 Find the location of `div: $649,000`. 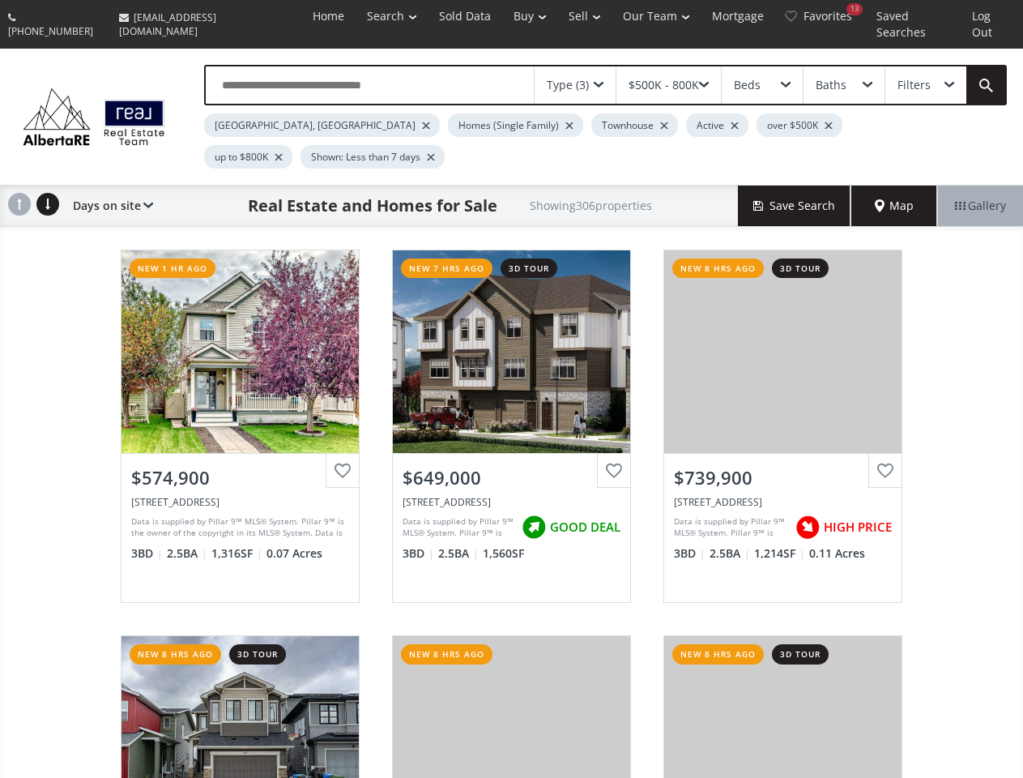

div: $649,000 is located at coordinates (511, 477).